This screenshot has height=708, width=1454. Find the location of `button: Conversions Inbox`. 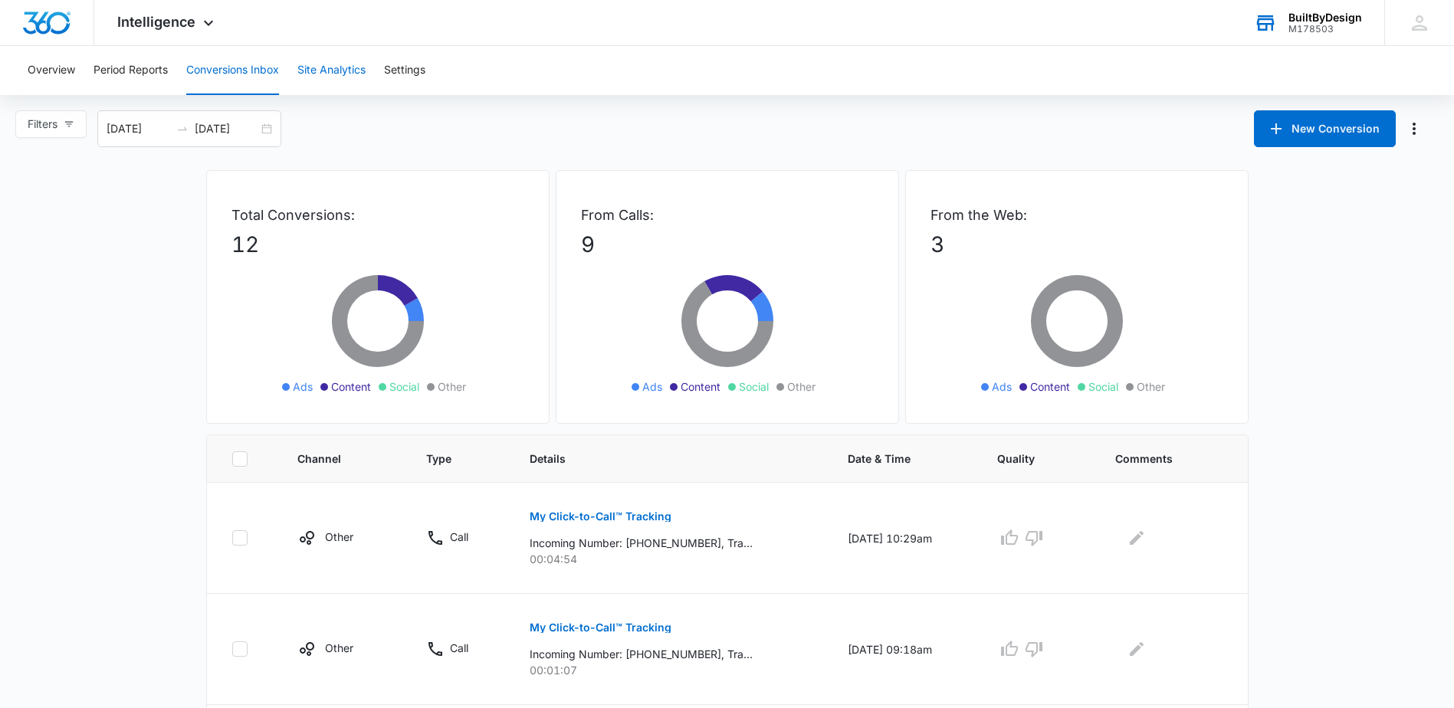

button: Conversions Inbox is located at coordinates (232, 70).